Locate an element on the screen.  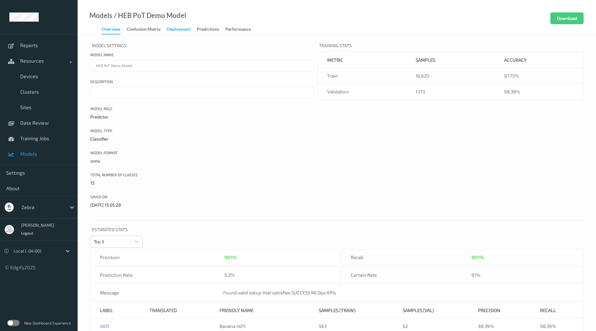
th: metric is located at coordinates (362, 60).